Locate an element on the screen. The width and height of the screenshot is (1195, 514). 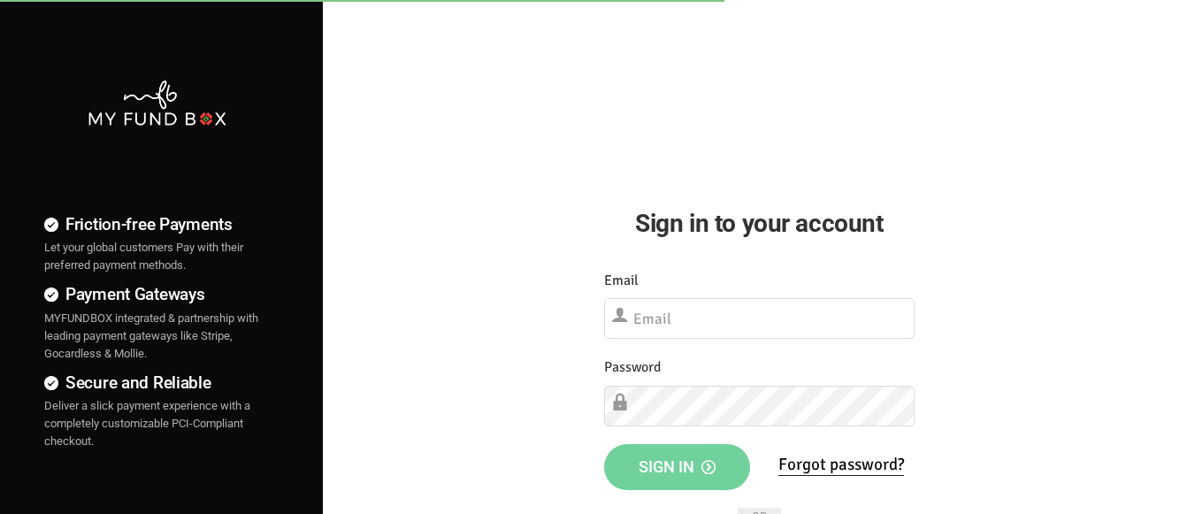
label: Email is located at coordinates (621, 280).